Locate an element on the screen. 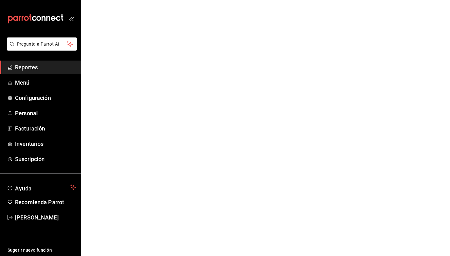  span: Recomienda Parrot is located at coordinates (45, 202).